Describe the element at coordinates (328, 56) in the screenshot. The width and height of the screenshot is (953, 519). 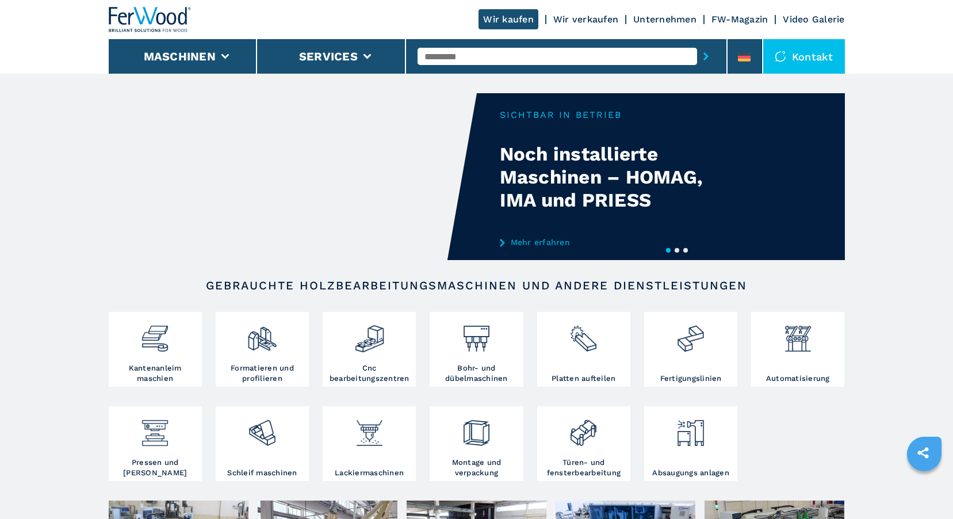
I see `button: Services` at that location.